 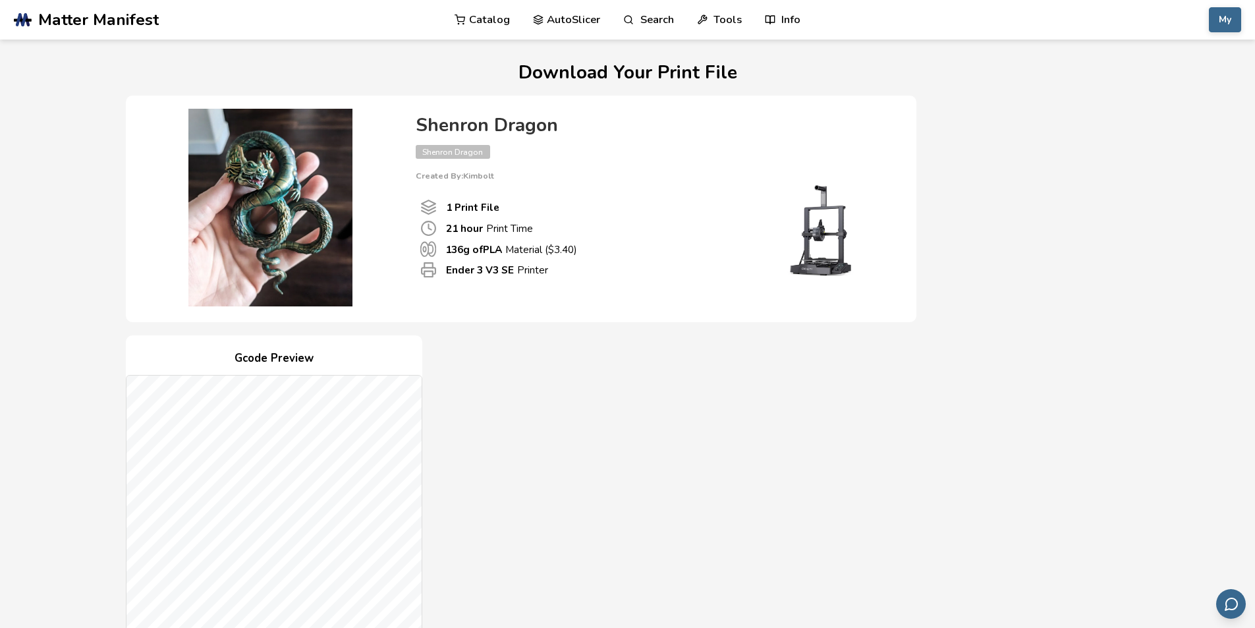 I want to click on b: 21 hour, so click(x=465, y=228).